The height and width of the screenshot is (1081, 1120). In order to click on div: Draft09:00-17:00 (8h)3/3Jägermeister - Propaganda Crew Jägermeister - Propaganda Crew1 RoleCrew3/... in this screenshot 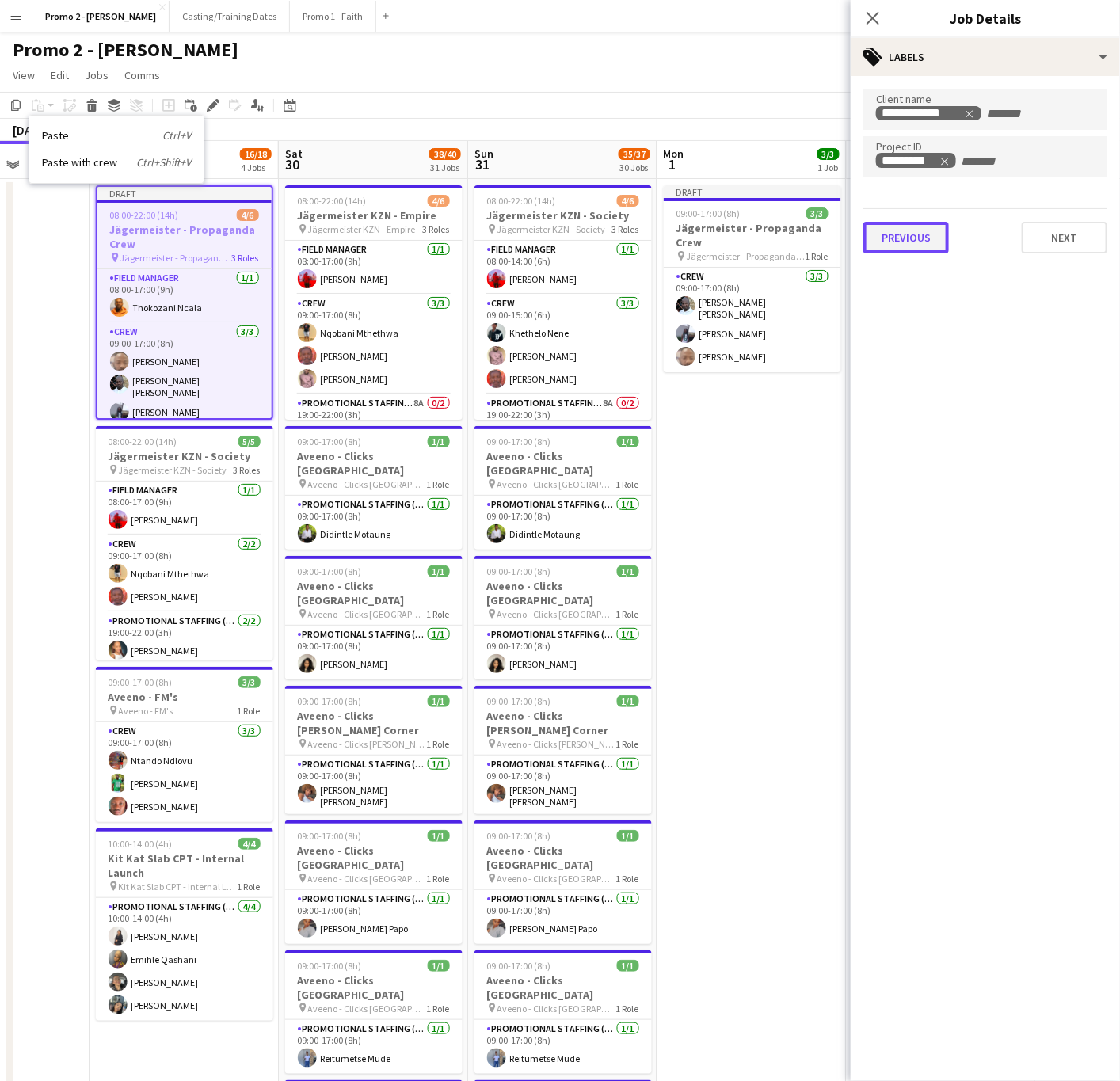, I will do `click(753, 279)`.